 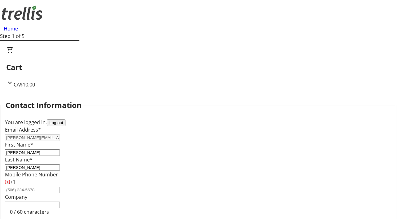 What do you see at coordinates (56, 122) in the screenshot?
I see `button: Log out` at bounding box center [56, 122].